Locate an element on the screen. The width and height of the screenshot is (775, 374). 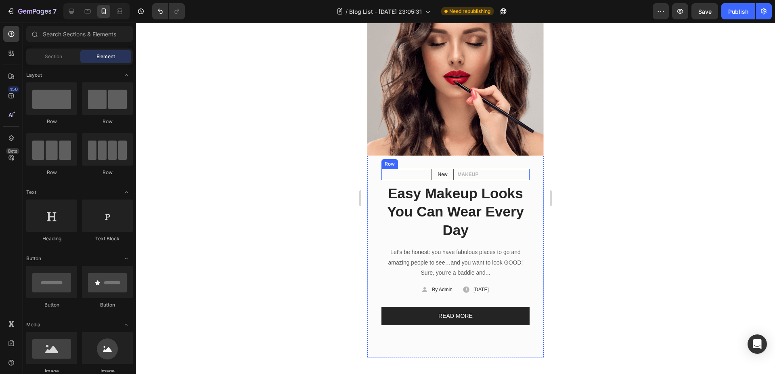
div: READ MORE is located at coordinates (94, 293).